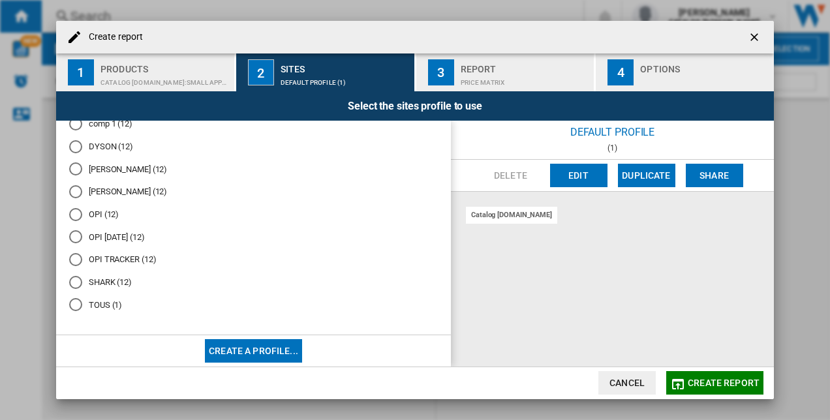 This screenshot has width=830, height=420. Describe the element at coordinates (345, 65) in the screenshot. I see `div: Sites` at that location.